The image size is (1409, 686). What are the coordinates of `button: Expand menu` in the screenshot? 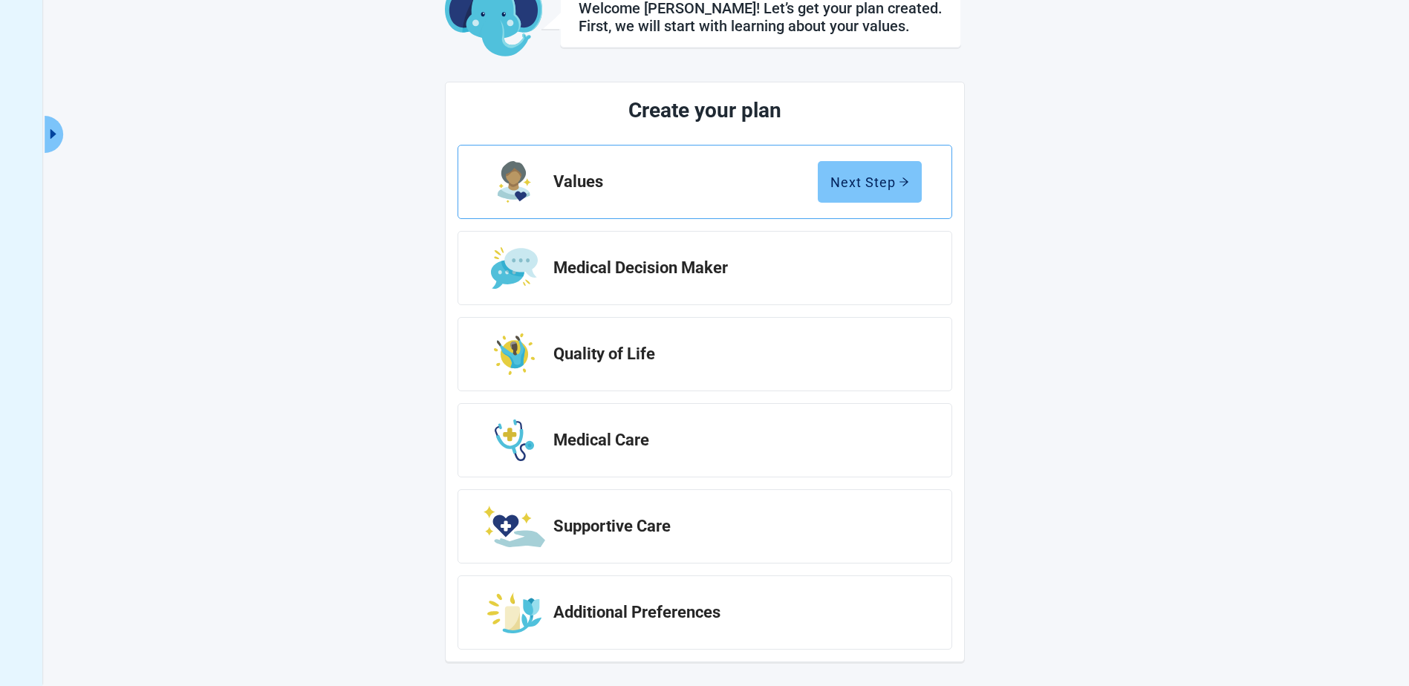 It's located at (53, 134).